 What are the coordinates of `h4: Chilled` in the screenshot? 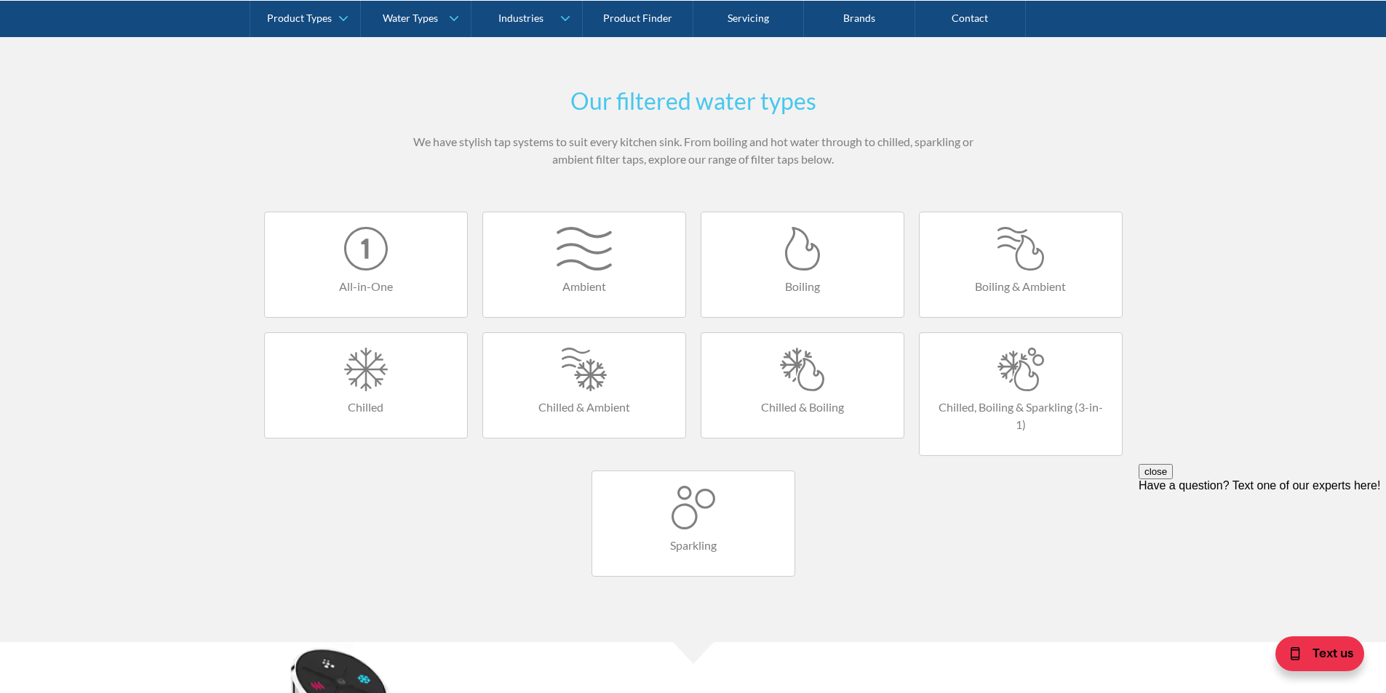 It's located at (366, 407).